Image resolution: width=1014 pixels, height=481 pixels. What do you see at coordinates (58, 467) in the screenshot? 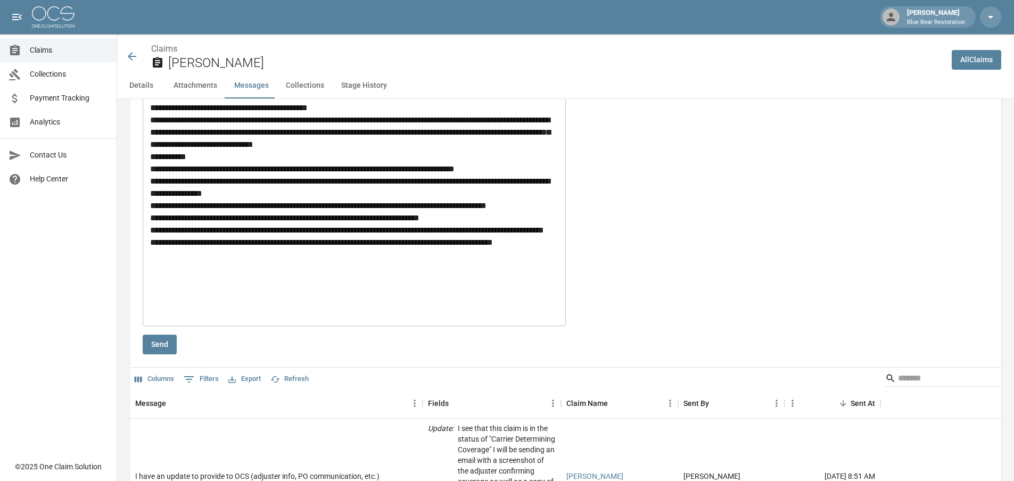
I see `div: © 2025 One Claim Solution` at bounding box center [58, 467].